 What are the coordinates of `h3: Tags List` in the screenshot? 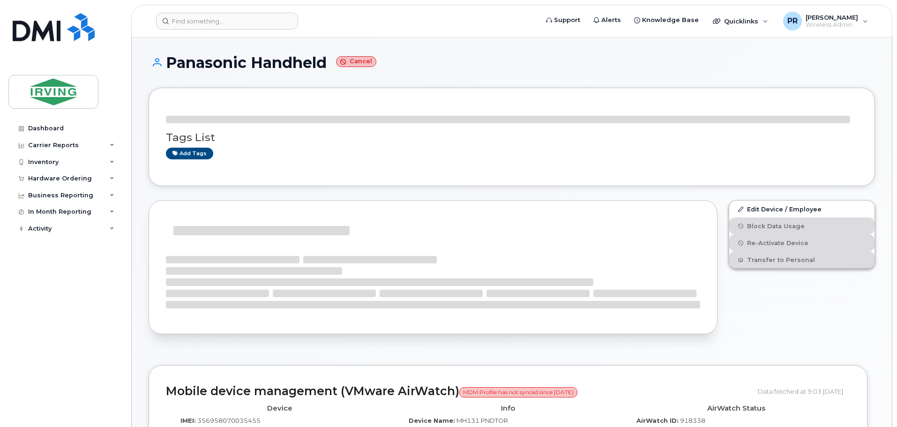 It's located at (512, 137).